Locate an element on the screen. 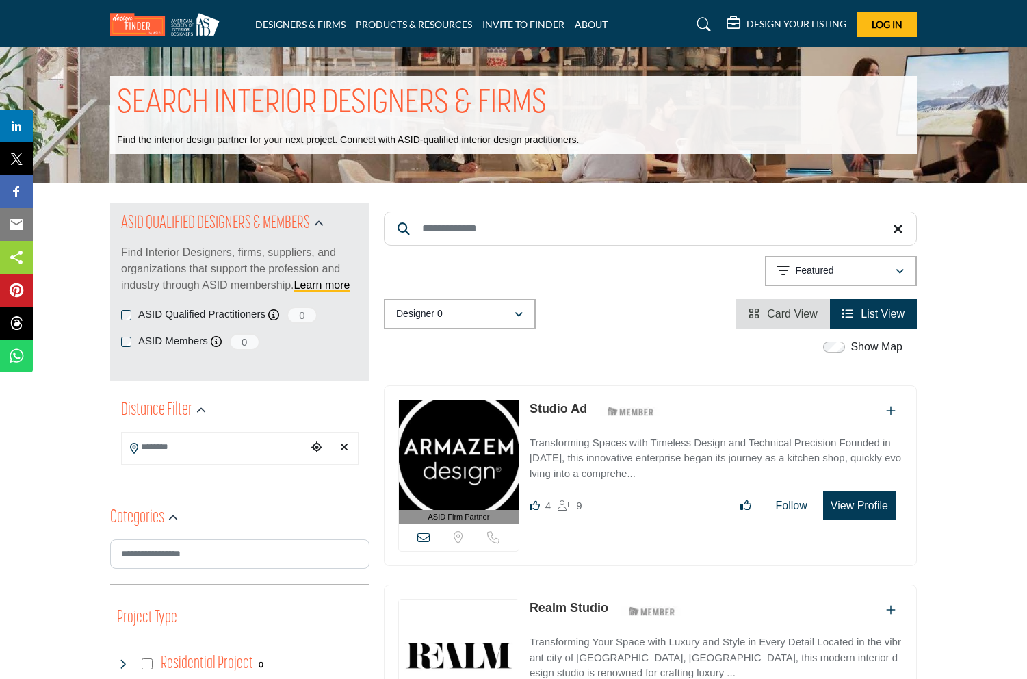 Image resolution: width=1027 pixels, height=679 pixels. a: Realm Studio is located at coordinates (569, 608).